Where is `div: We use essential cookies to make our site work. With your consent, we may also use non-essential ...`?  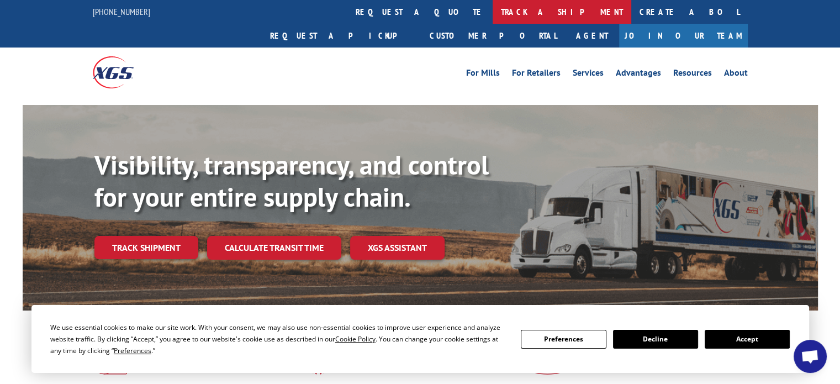
div: We use essential cookies to make our site work. With your consent, we may also use non-essential ... is located at coordinates (279, 339).